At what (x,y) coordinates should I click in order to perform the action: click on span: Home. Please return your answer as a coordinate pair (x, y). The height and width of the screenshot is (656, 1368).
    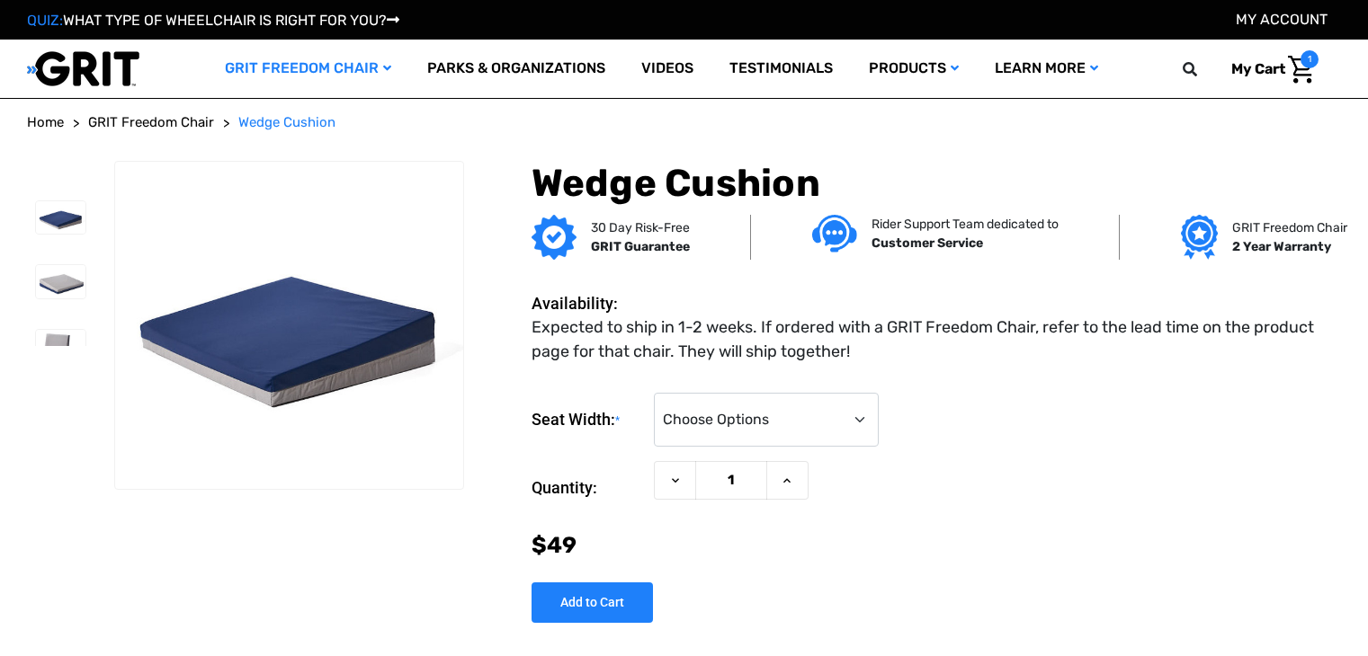
    Looking at the image, I should click on (45, 122).